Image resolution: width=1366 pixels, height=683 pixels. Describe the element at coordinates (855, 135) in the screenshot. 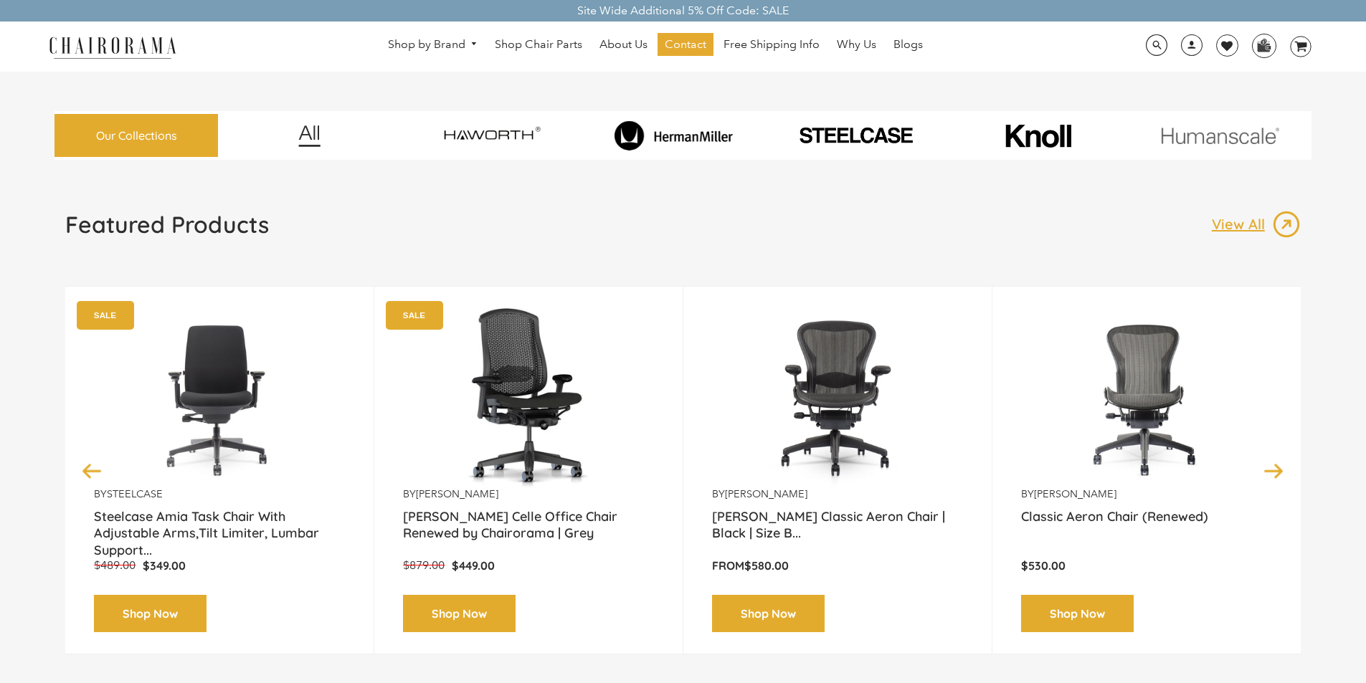

I see `img: PHOTO-2024-07-09-00-53-10-removebg-preview.png` at that location.